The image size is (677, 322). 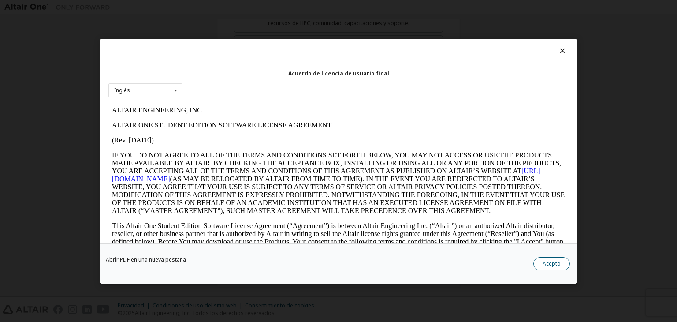 What do you see at coordinates (230, 135) in the screenshot?
I see `p: This Altair One Student Edition Software License Agreement (“Agreement”) is between Altair Engine...` at bounding box center [230, 135].